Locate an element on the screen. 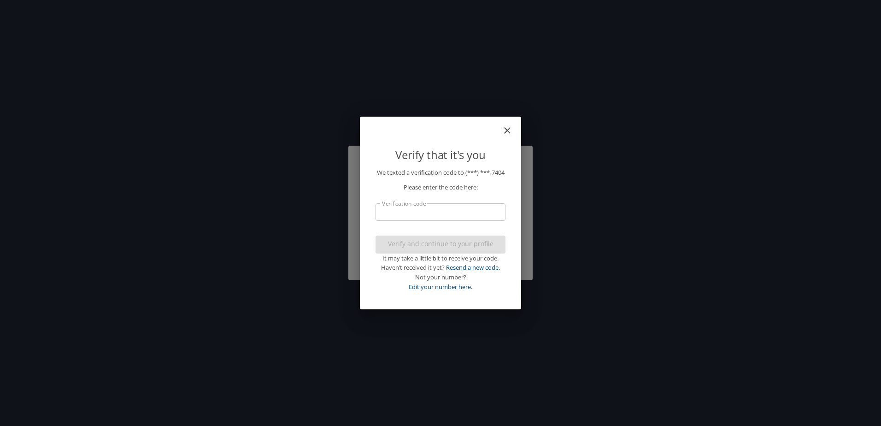 The image size is (881, 426). a: Edit your number here. is located at coordinates (440, 286).